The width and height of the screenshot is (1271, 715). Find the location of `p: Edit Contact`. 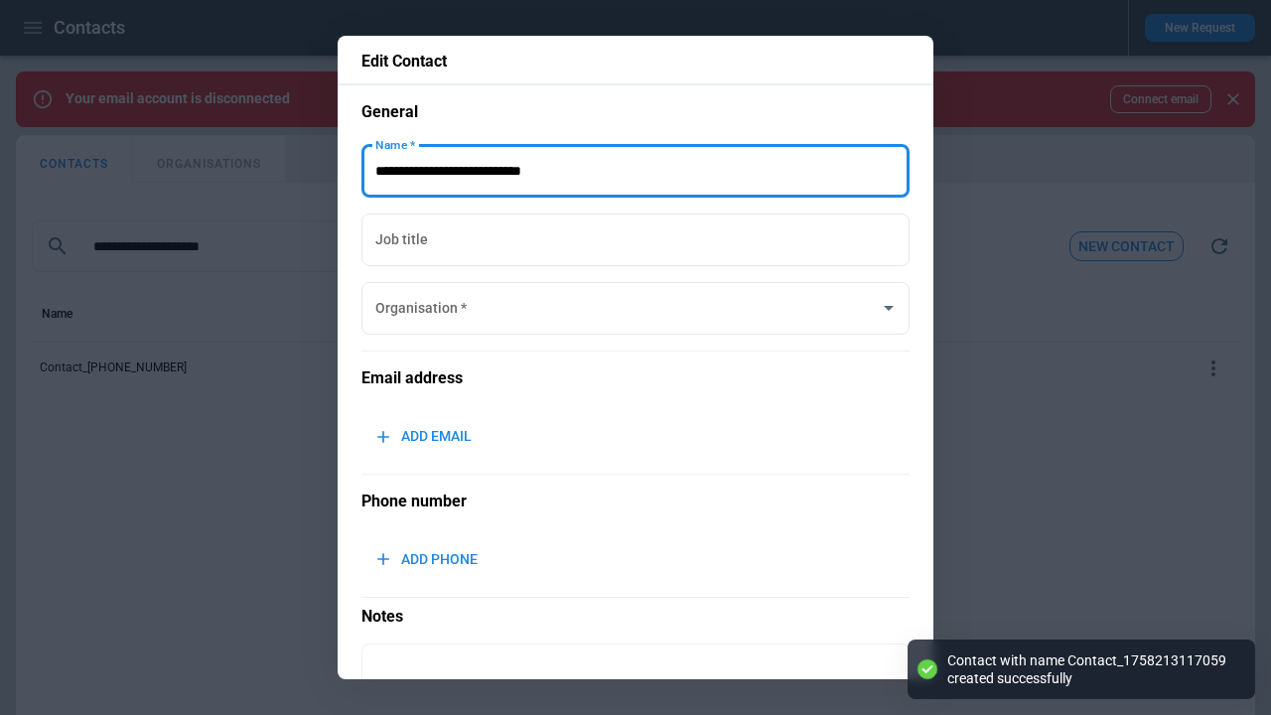

p: Edit Contact is located at coordinates (635, 62).